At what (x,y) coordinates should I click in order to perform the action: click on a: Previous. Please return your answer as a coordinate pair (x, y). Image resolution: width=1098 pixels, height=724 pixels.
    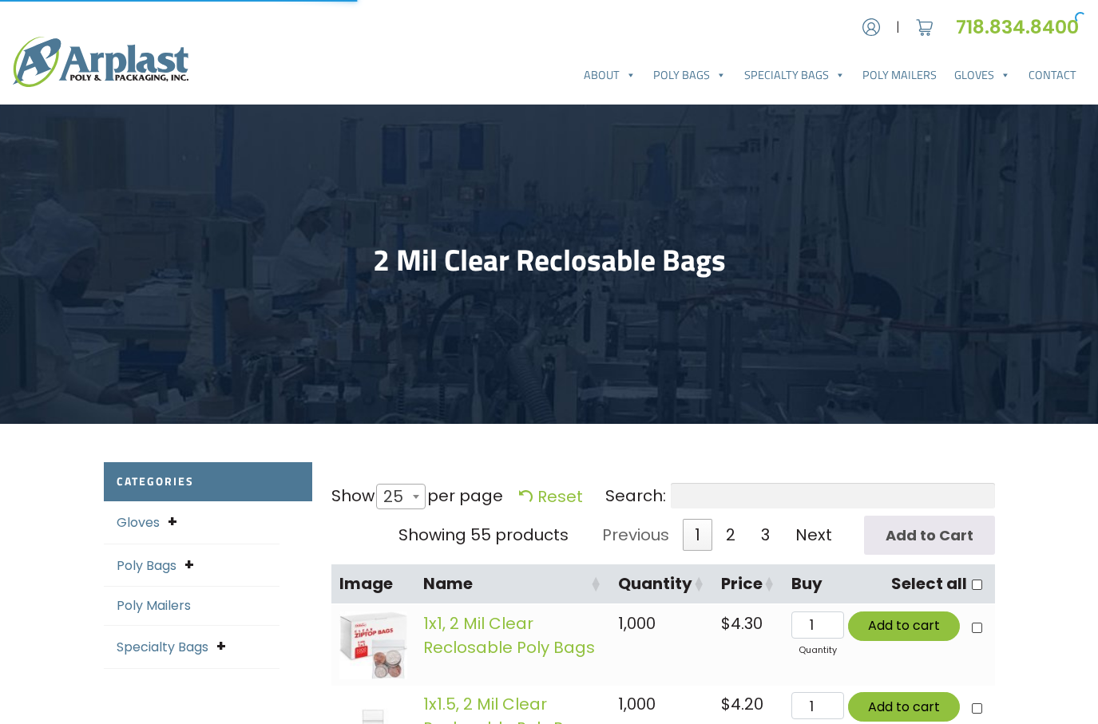
    Looking at the image, I should click on (636, 535).